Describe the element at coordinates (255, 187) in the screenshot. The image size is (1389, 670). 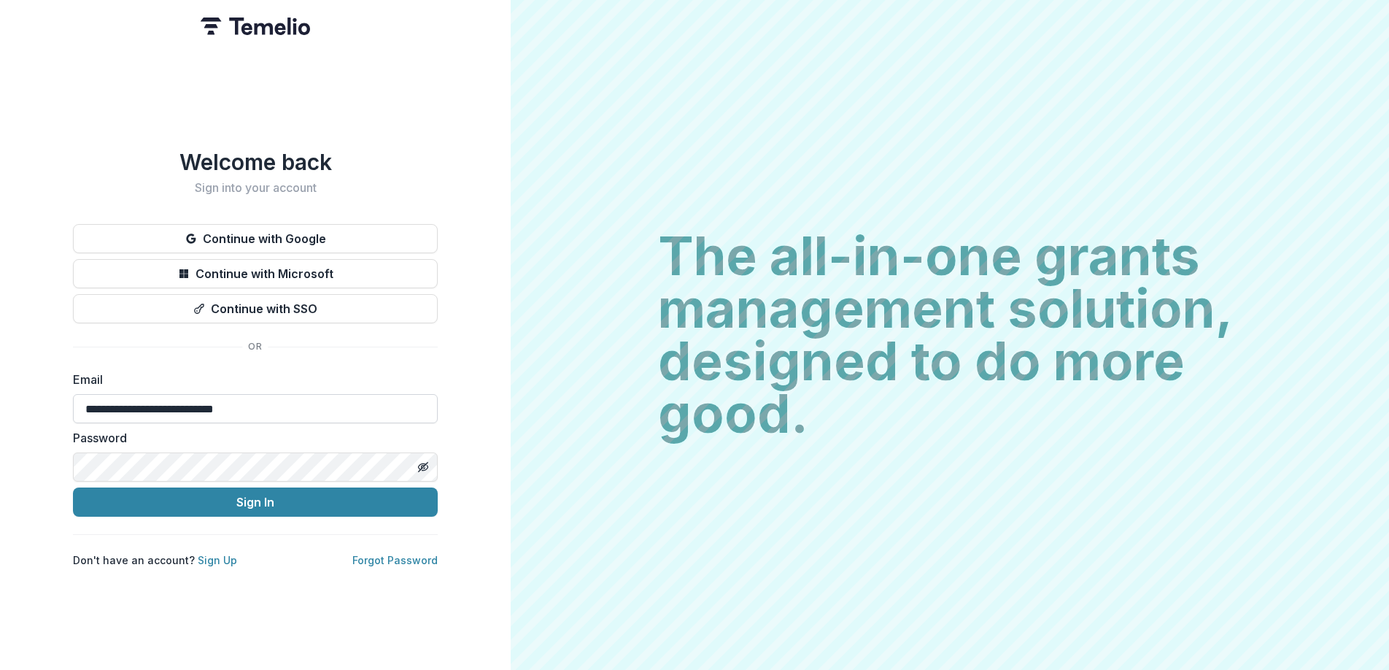
I see `h2: Sign into your account` at that location.